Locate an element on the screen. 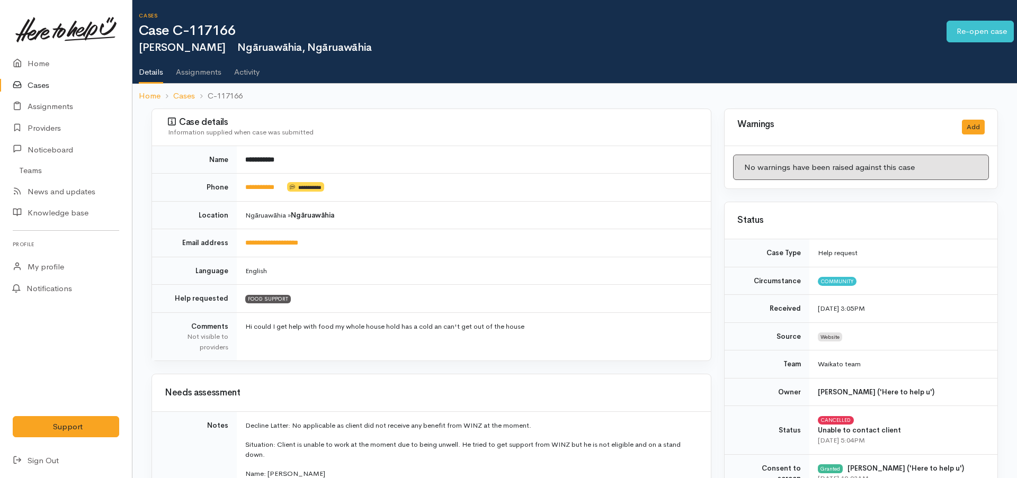 The height and width of the screenshot is (478, 1017). div: No warnings have been raised against this case is located at coordinates (860, 167).